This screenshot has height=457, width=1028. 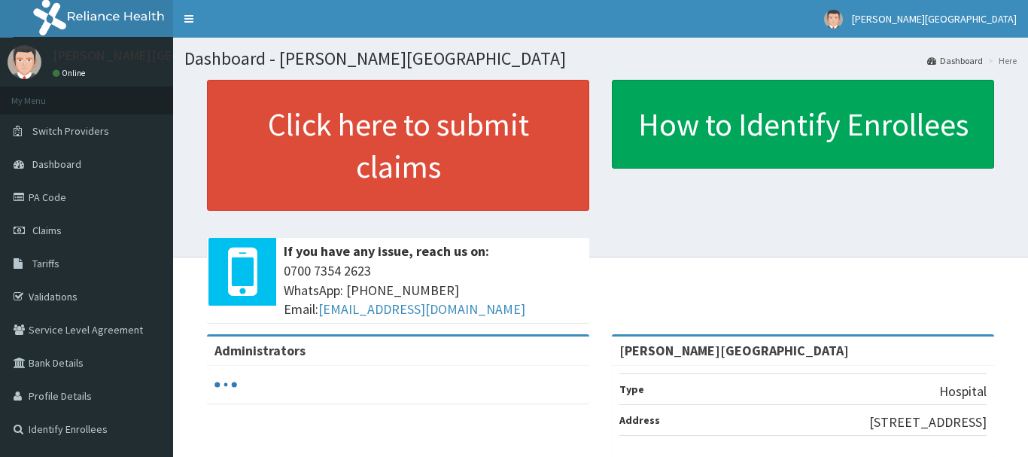 What do you see at coordinates (398, 145) in the screenshot?
I see `a: Click here to submit claims` at bounding box center [398, 145].